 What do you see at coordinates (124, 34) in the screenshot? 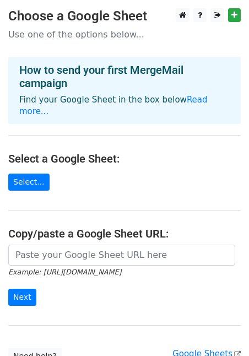
I see `p: Use one of the options below...` at bounding box center [124, 34].